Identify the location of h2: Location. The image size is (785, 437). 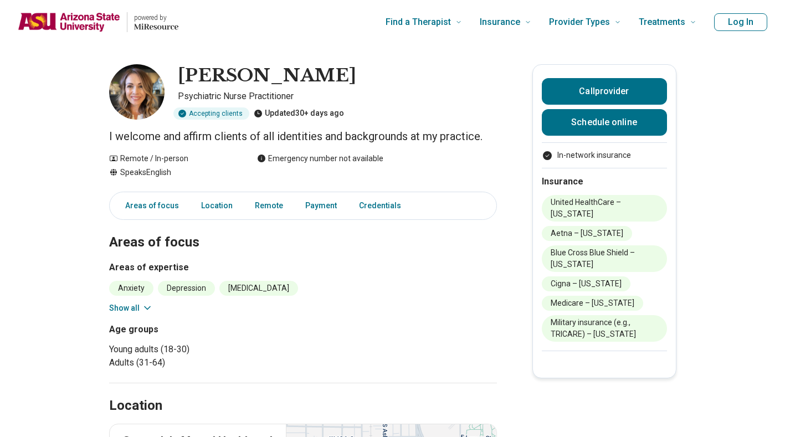
(136, 406).